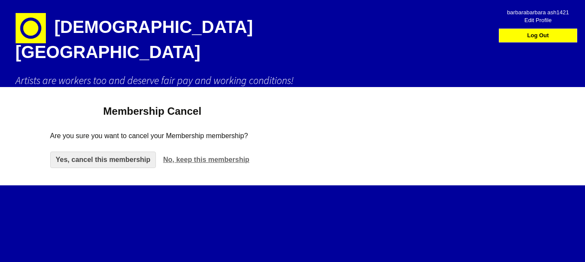  What do you see at coordinates (292, 80) in the screenshot?
I see `h2: Artists are workers too and deserve fair pay and working conditions!` at bounding box center [292, 80].